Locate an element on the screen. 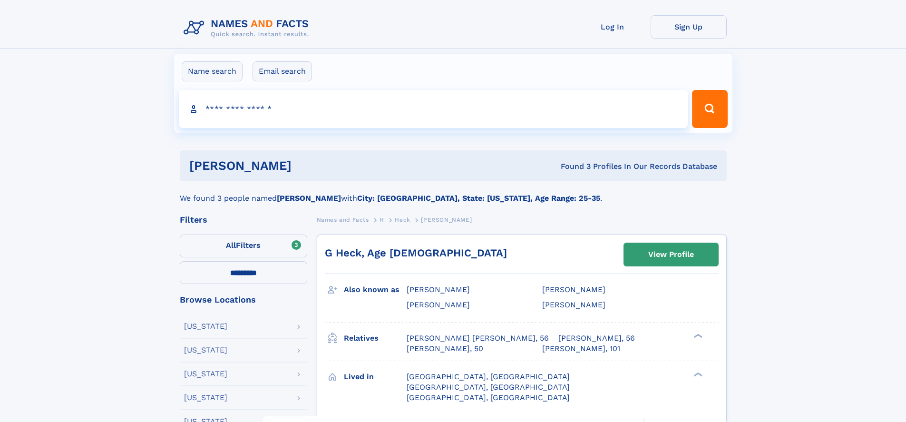 This screenshot has height=422, width=906. a: Sign Up is located at coordinates (689, 27).